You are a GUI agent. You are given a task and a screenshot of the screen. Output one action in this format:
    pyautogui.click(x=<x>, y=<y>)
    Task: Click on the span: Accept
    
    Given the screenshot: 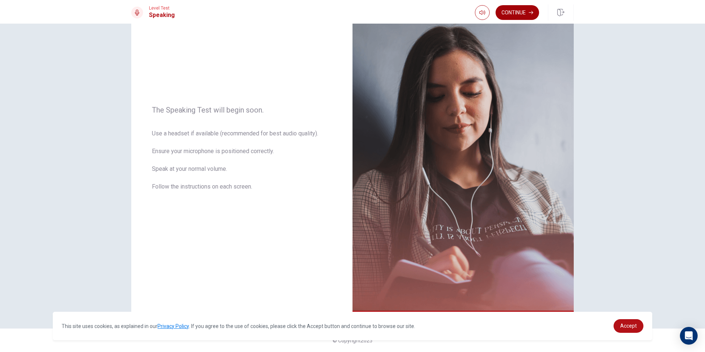 What is the action you would take?
    pyautogui.click(x=628, y=325)
    